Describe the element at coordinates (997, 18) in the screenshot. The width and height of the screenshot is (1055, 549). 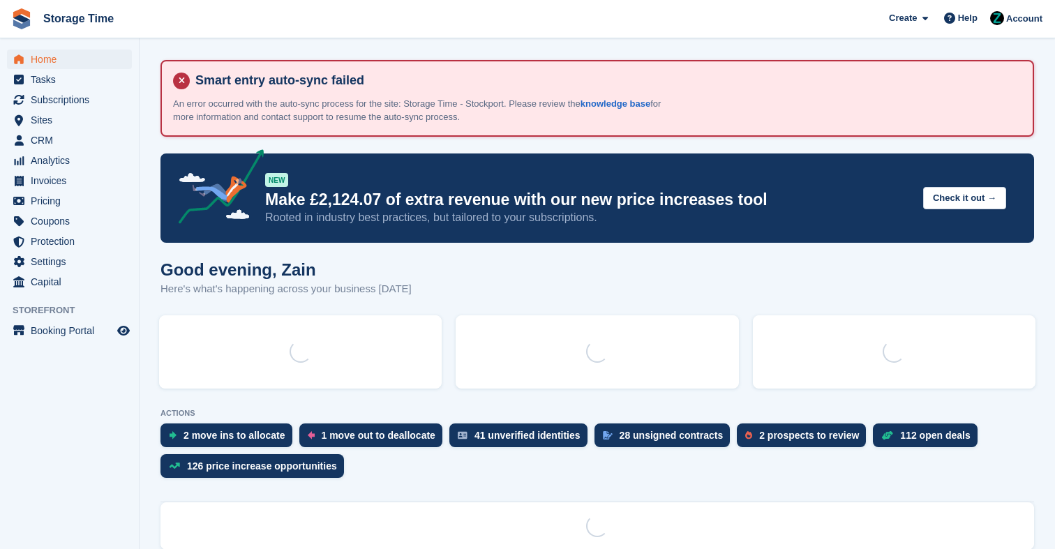
I see `img: Zain Sarwar` at that location.